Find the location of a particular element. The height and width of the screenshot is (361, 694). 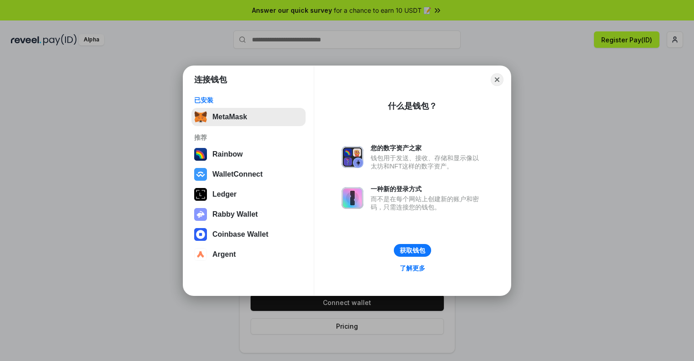

div: 一种新的登录方式 is located at coordinates (427, 189).